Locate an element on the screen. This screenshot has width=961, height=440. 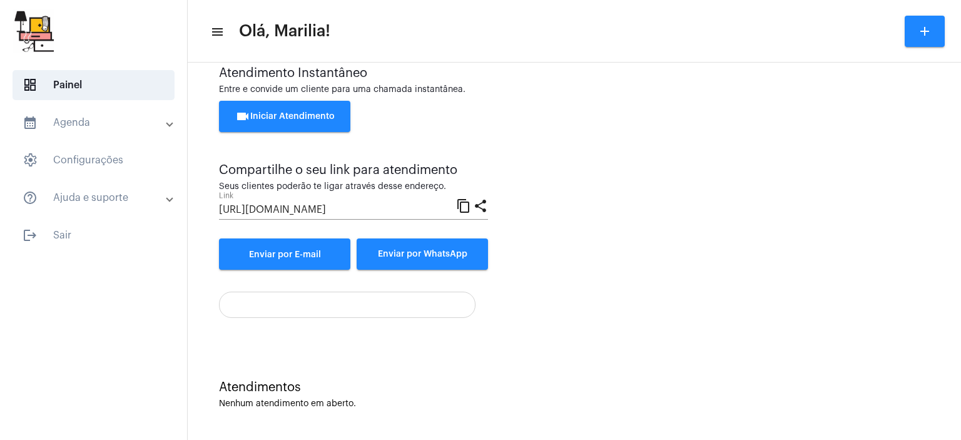
mat-expansion-panel-header: sidenav iconAjuda e suporte is located at coordinates (97, 198).